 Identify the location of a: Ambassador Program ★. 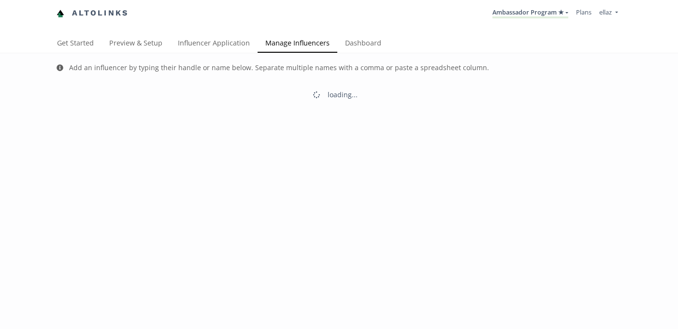
(530, 13).